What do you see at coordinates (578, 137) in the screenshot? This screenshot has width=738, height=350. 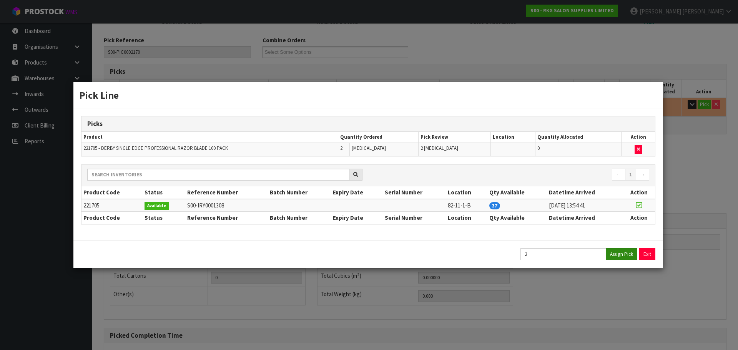 I see `th: Quantity Allocated` at bounding box center [578, 137].